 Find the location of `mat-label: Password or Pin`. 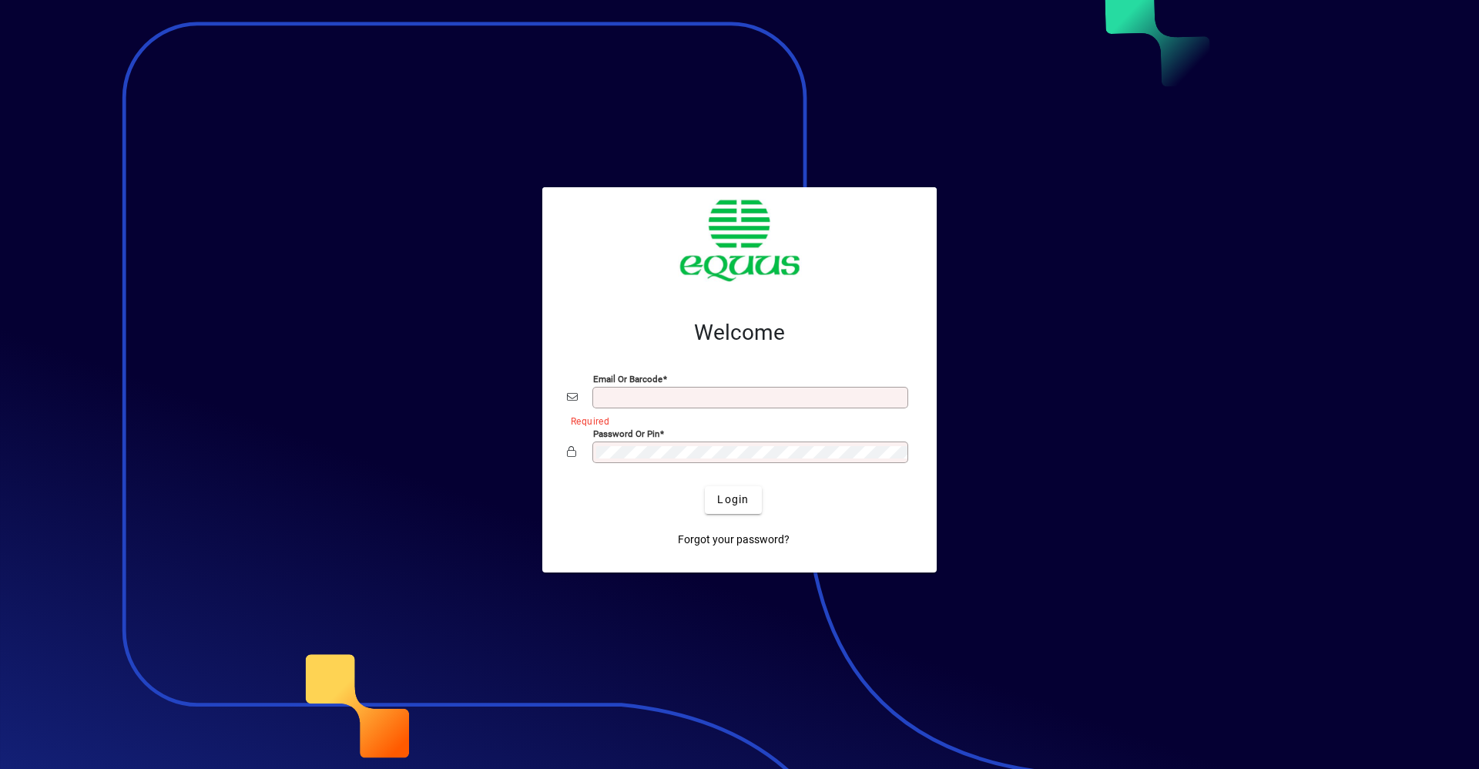

mat-label: Password or Pin is located at coordinates (626, 433).